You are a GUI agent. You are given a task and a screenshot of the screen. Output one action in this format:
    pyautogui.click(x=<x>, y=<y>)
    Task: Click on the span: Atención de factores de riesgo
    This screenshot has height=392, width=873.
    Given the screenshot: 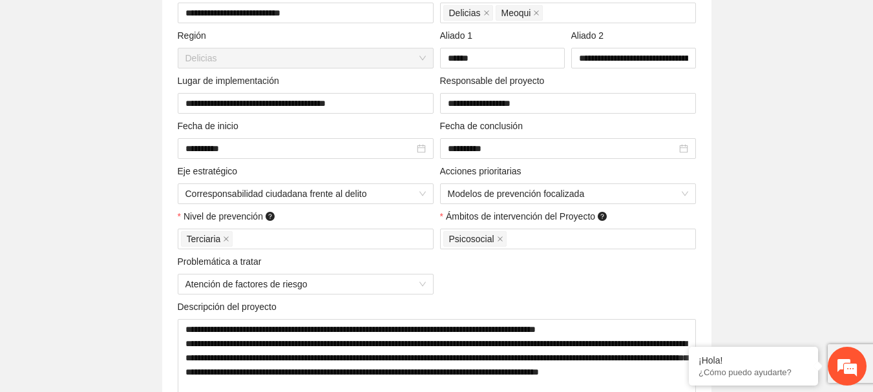 What is the action you would take?
    pyautogui.click(x=306, y=284)
    